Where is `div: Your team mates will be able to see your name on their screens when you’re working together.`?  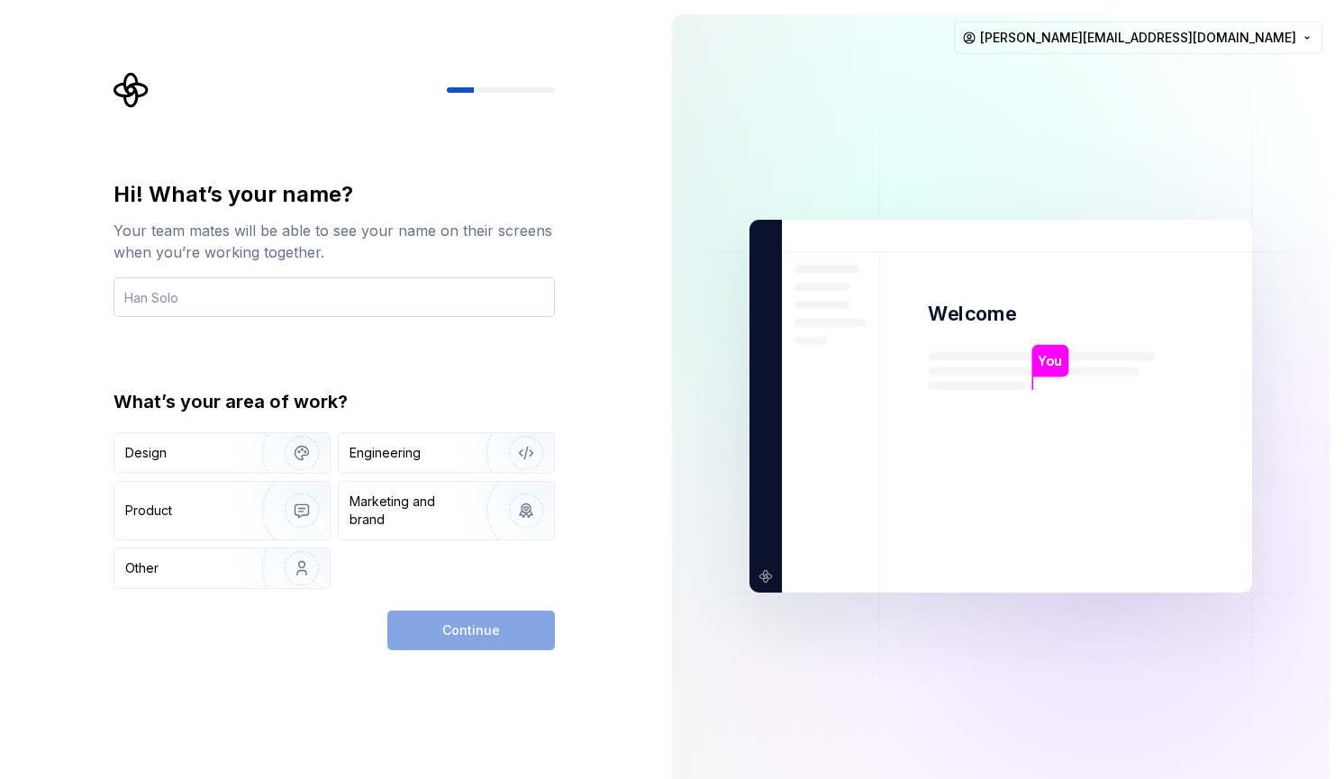 div: Your team mates will be able to see your name on their screens when you’re working together. is located at coordinates (334, 241).